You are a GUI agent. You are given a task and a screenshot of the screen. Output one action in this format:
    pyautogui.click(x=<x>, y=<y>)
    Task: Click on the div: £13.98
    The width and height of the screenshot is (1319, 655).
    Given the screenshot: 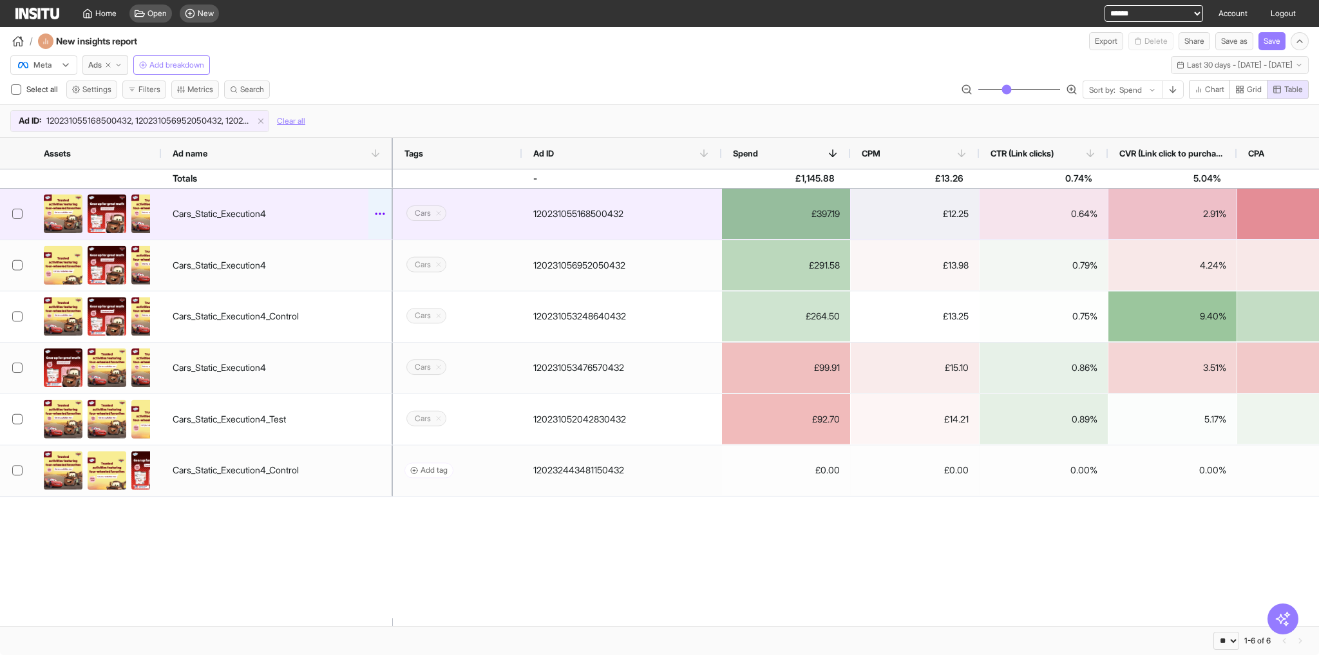 What is the action you would take?
    pyautogui.click(x=915, y=265)
    